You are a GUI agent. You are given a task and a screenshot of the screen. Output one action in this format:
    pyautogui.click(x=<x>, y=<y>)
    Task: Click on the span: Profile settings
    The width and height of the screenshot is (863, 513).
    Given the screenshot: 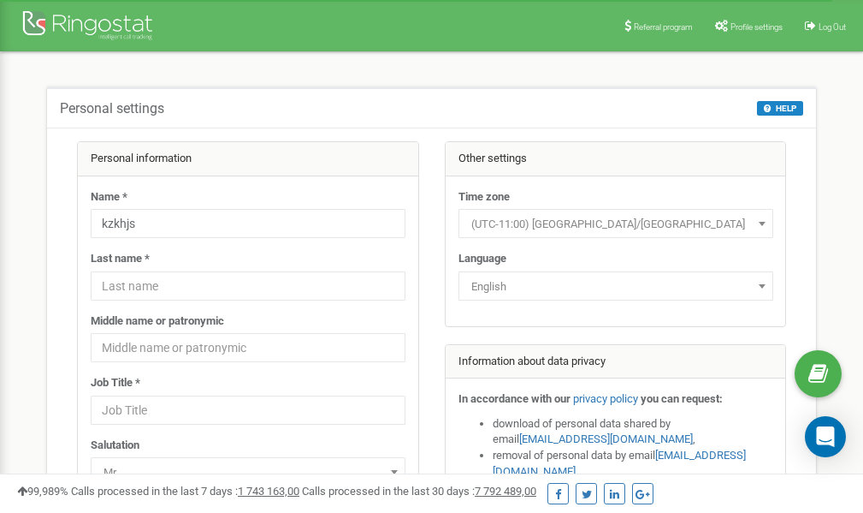 What is the action you would take?
    pyautogui.click(x=756, y=27)
    